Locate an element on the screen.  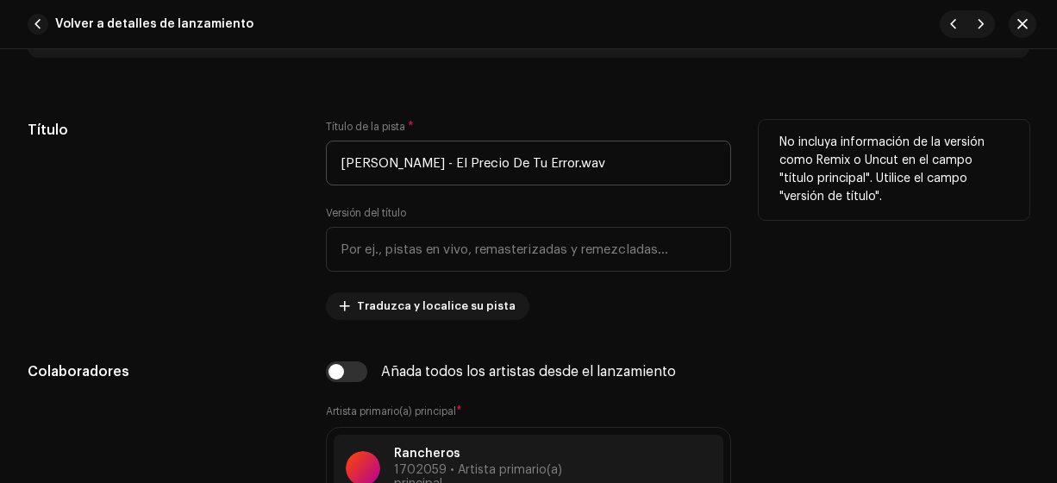
h5: Colaboradores is located at coordinates (163, 372).